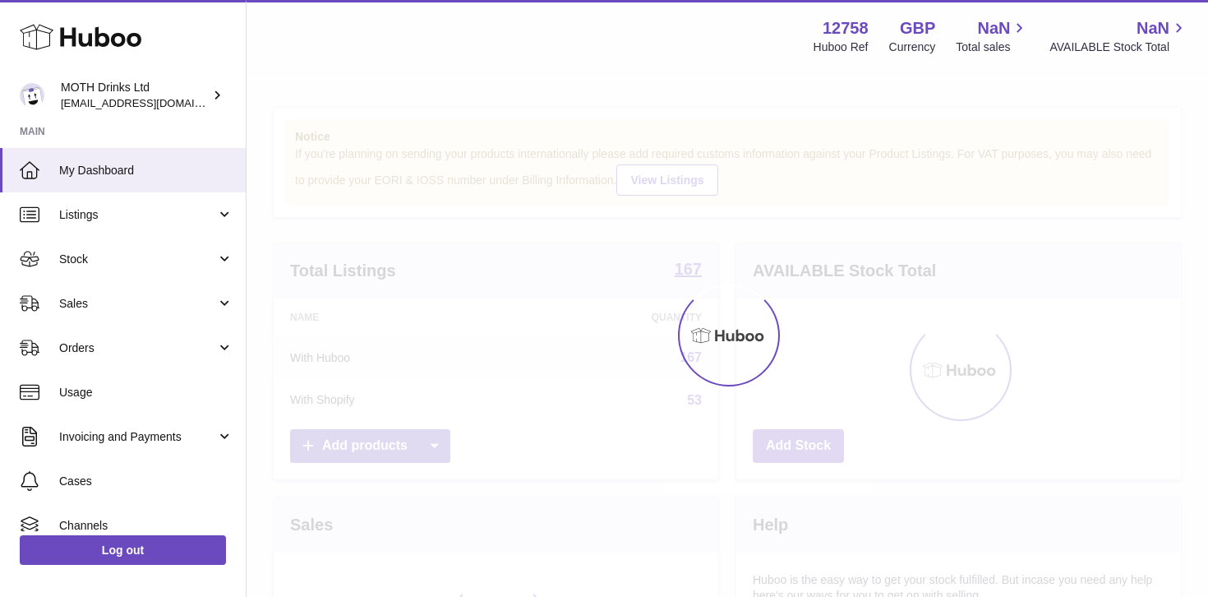 The height and width of the screenshot is (597, 1208). Describe the element at coordinates (135, 95) in the screenshot. I see `div: MOTH Drinks Ltd` at that location.